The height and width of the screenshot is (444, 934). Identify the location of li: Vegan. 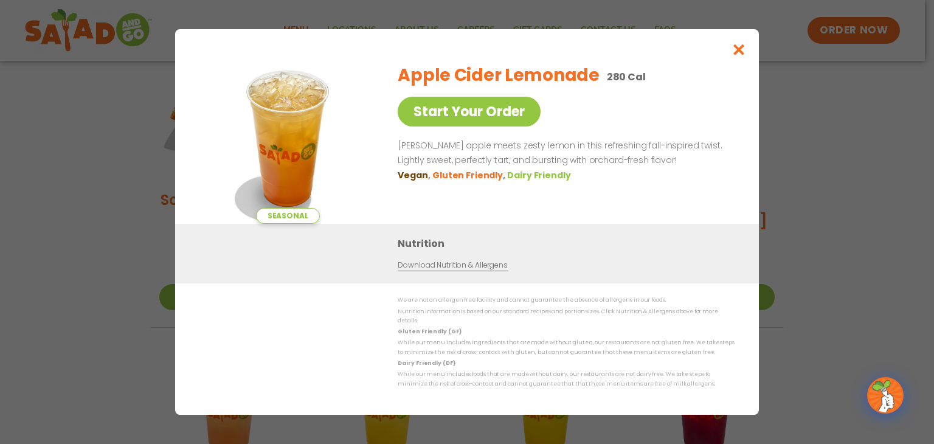
(415, 175).